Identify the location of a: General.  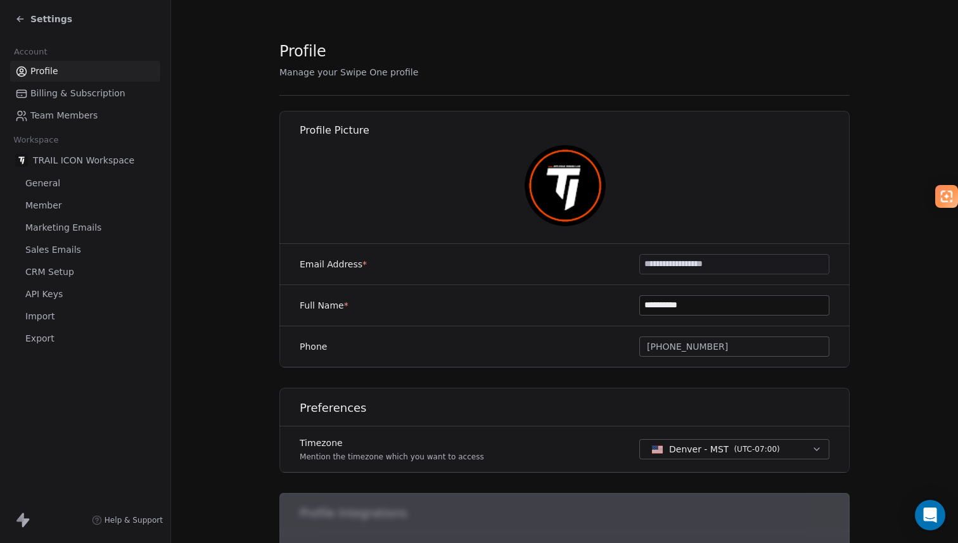
(85, 183).